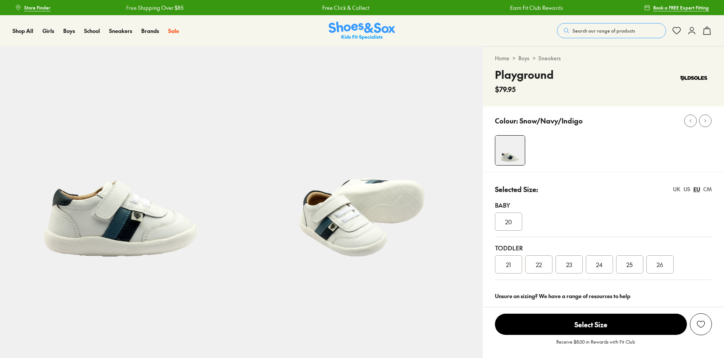 This screenshot has width=724, height=358. Describe the element at coordinates (92, 31) in the screenshot. I see `span: School` at that location.